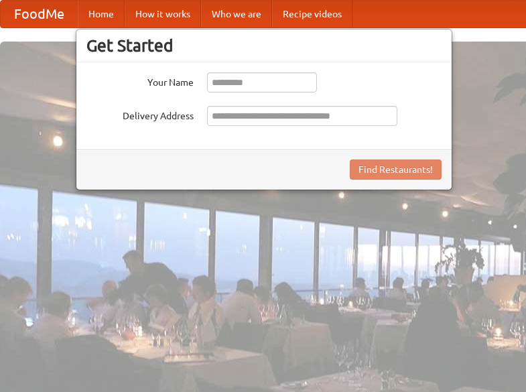  Describe the element at coordinates (140, 114) in the screenshot. I see `label: Delivery Address` at that location.